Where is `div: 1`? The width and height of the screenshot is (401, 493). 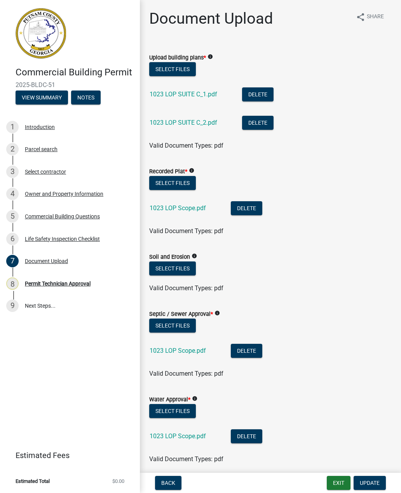
div: 1 is located at coordinates (12, 127).